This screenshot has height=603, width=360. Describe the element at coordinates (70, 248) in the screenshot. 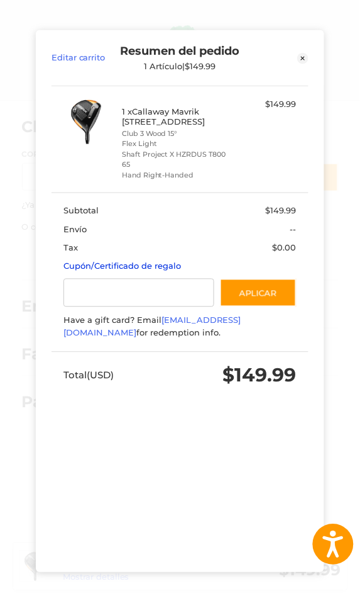

I see `span: Tax` at that location.